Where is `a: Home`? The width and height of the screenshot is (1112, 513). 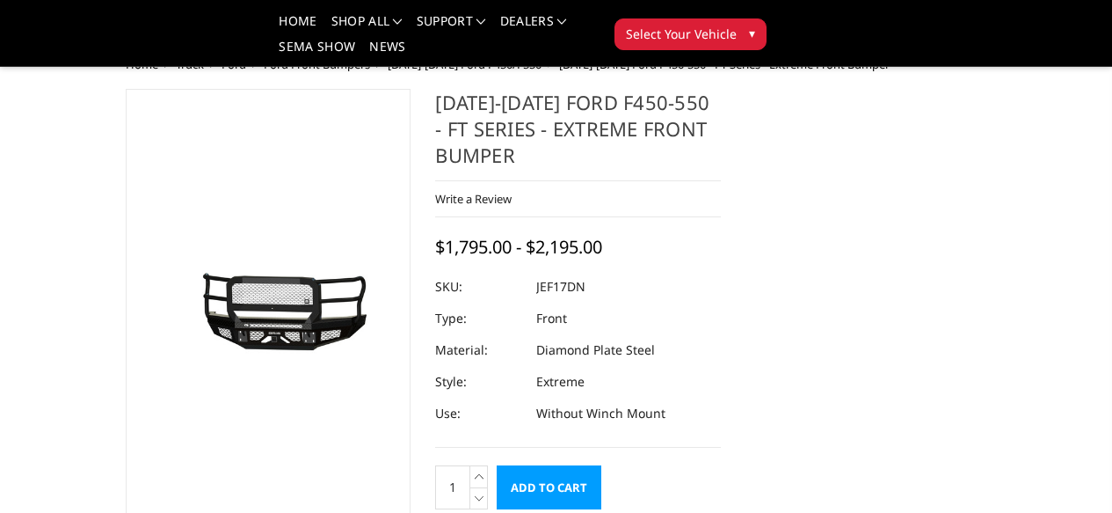
a: Home is located at coordinates (297, 27).